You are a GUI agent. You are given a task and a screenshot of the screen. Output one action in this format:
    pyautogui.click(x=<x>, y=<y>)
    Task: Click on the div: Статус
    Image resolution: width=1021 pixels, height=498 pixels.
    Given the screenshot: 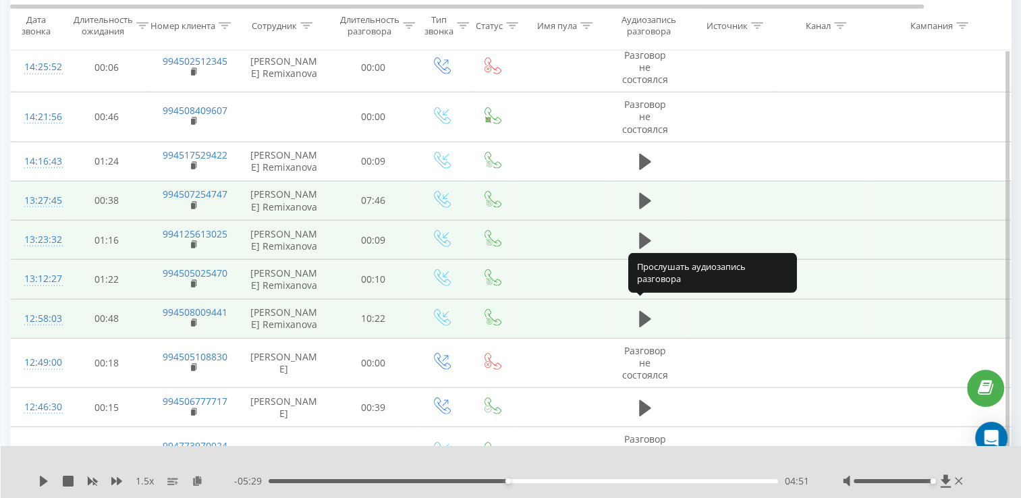 What is the action you would take?
    pyautogui.click(x=489, y=25)
    